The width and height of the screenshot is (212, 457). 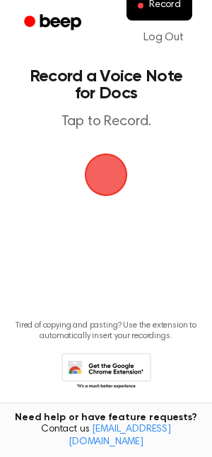 I want to click on p: Tired of copying and pasting? Use the extension to automatically insert your recordings., so click(x=106, y=331).